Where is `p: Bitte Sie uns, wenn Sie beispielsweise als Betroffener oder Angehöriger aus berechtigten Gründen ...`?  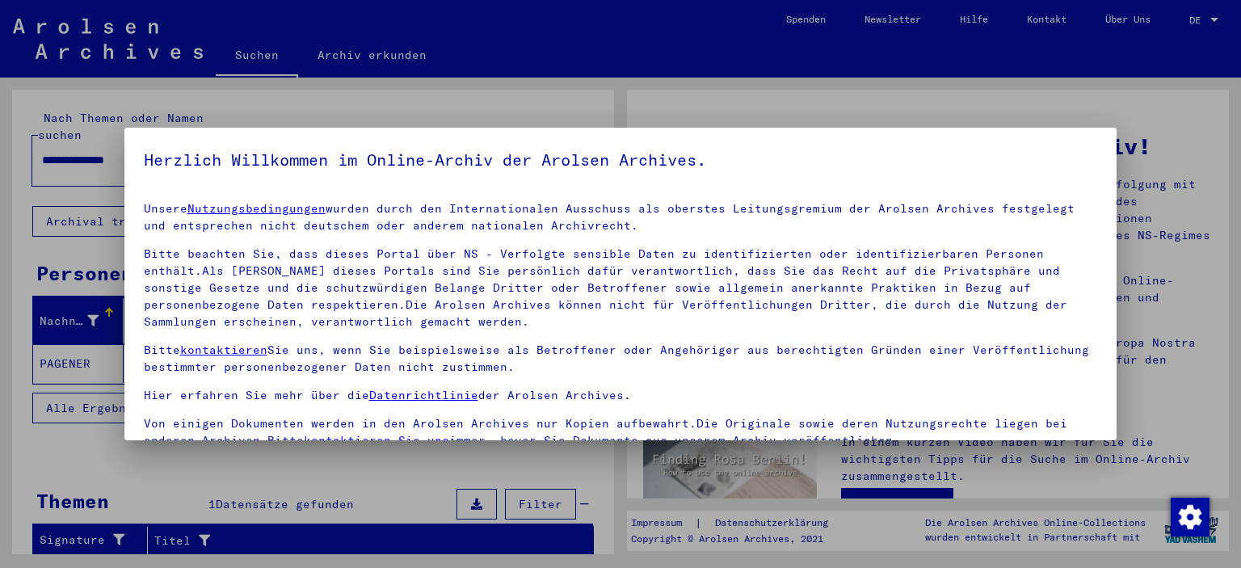 p: Bitte Sie uns, wenn Sie beispielsweise als Betroffener oder Angehöriger aus berechtigten Gründen ... is located at coordinates (620, 359).